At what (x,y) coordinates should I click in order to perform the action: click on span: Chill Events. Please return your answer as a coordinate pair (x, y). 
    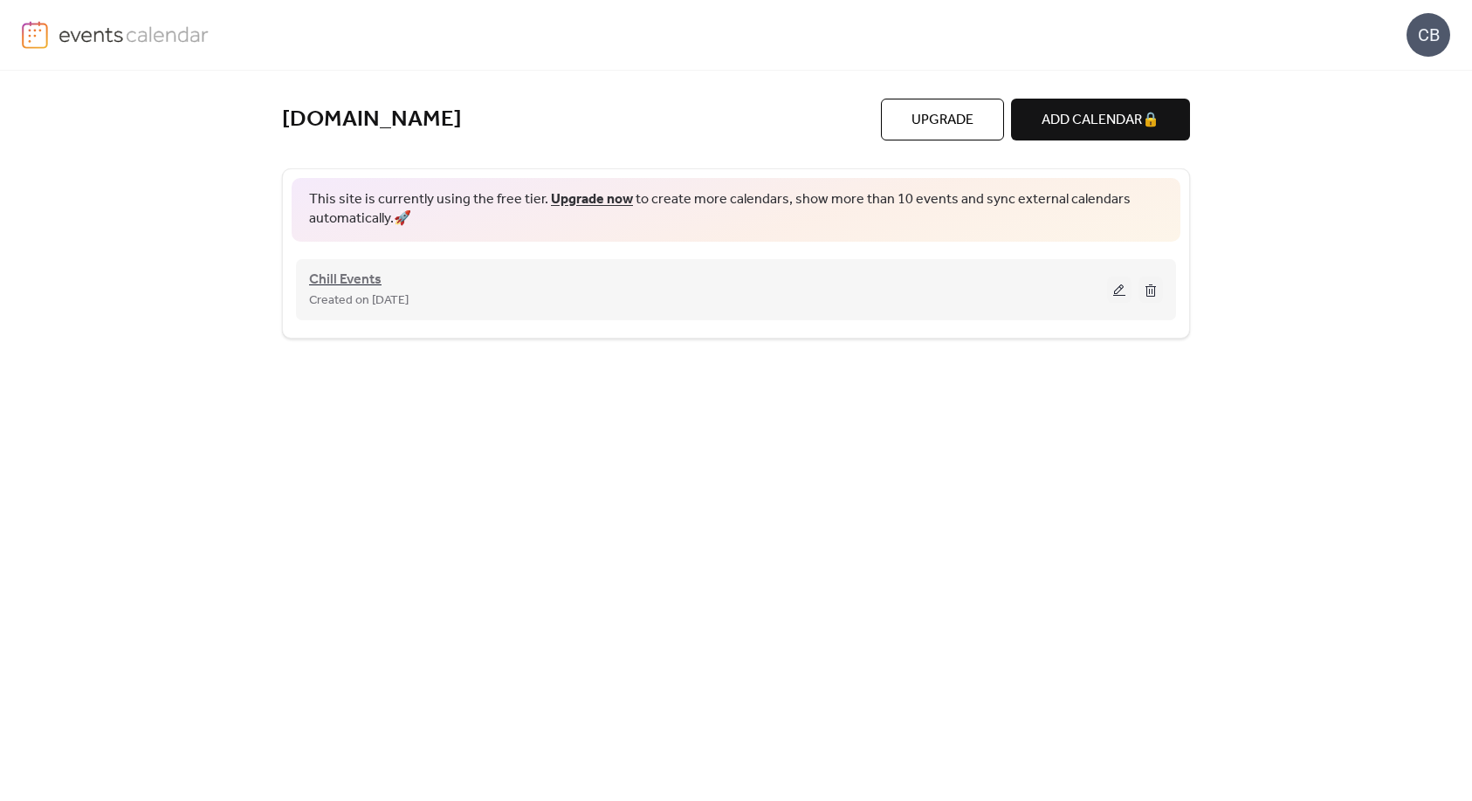
    Looking at the image, I should click on (345, 280).